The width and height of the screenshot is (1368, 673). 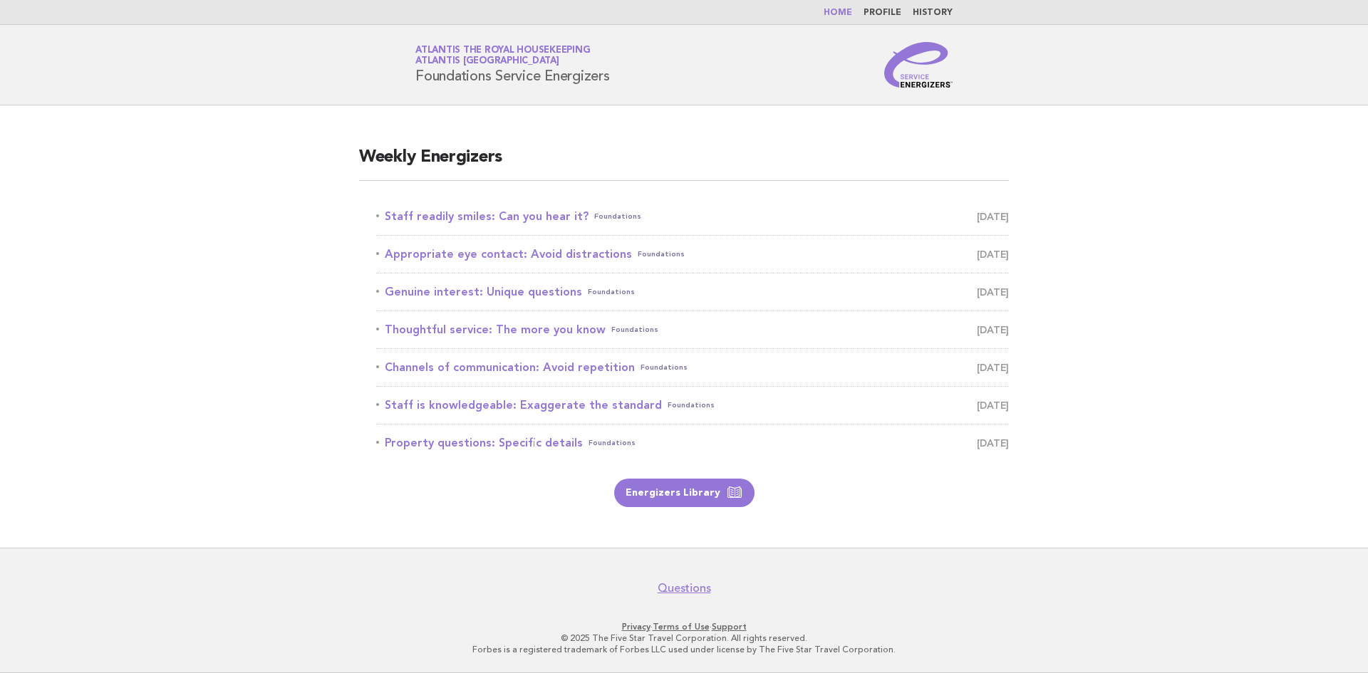 I want to click on a: Questions, so click(x=684, y=588).